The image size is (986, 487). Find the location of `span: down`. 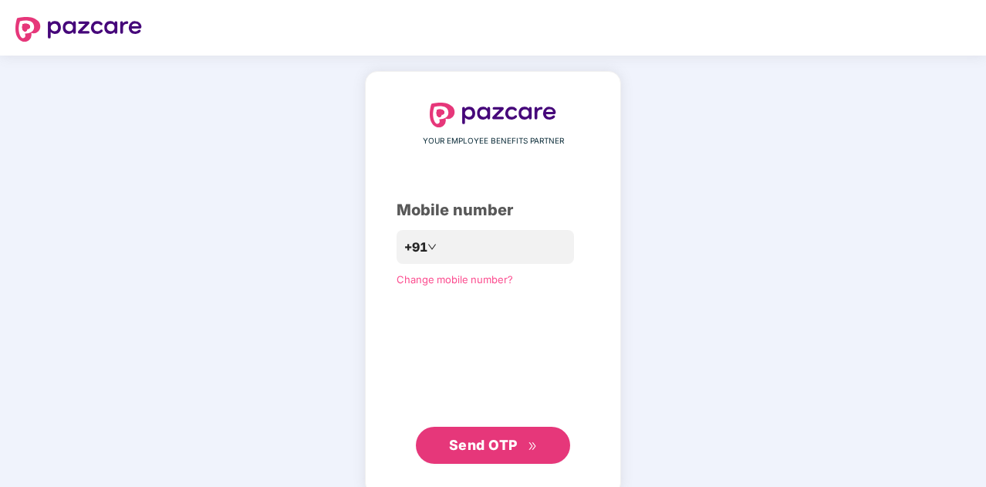

span: down is located at coordinates (432, 247).